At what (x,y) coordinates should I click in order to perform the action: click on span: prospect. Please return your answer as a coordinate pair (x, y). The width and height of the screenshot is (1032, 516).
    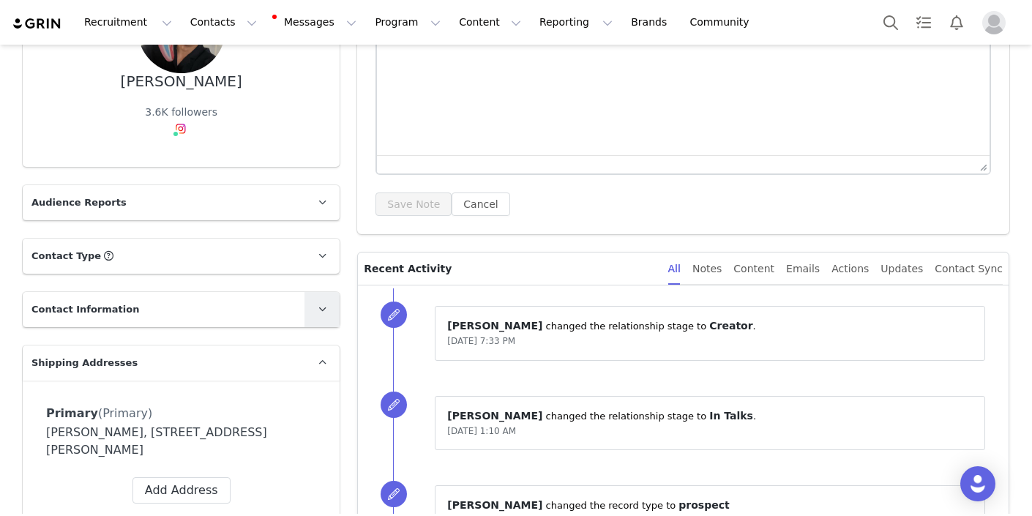
    Looking at the image, I should click on (703, 505).